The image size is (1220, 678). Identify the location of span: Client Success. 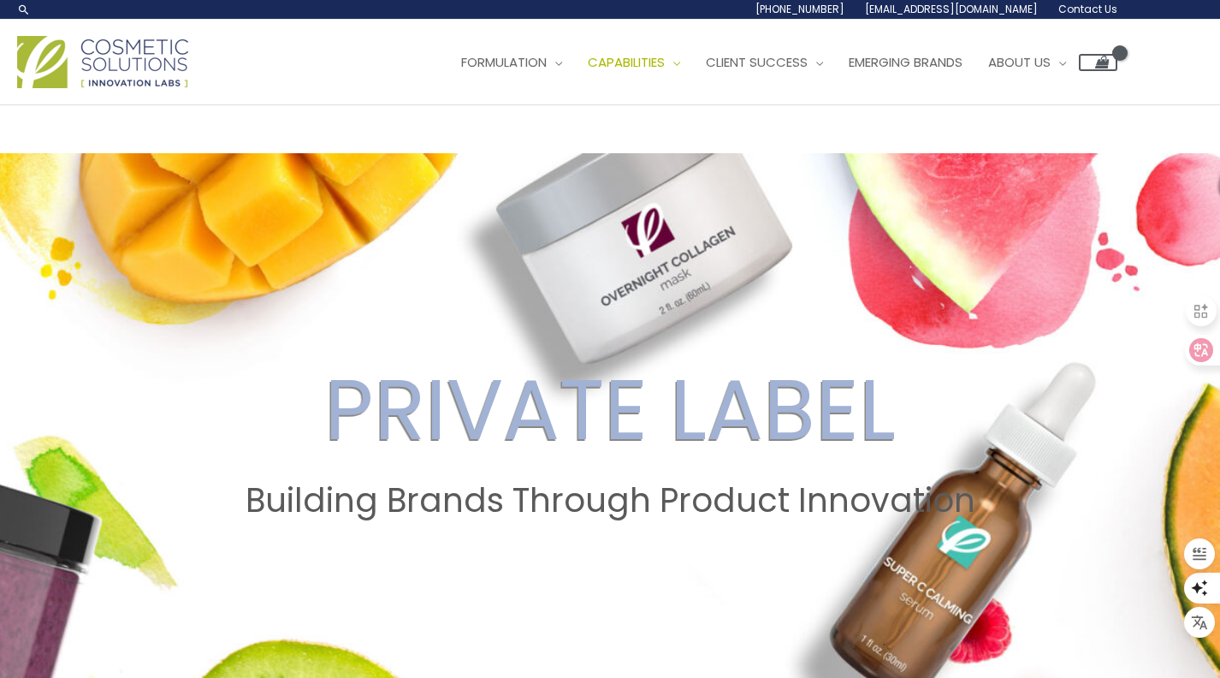
(756, 62).